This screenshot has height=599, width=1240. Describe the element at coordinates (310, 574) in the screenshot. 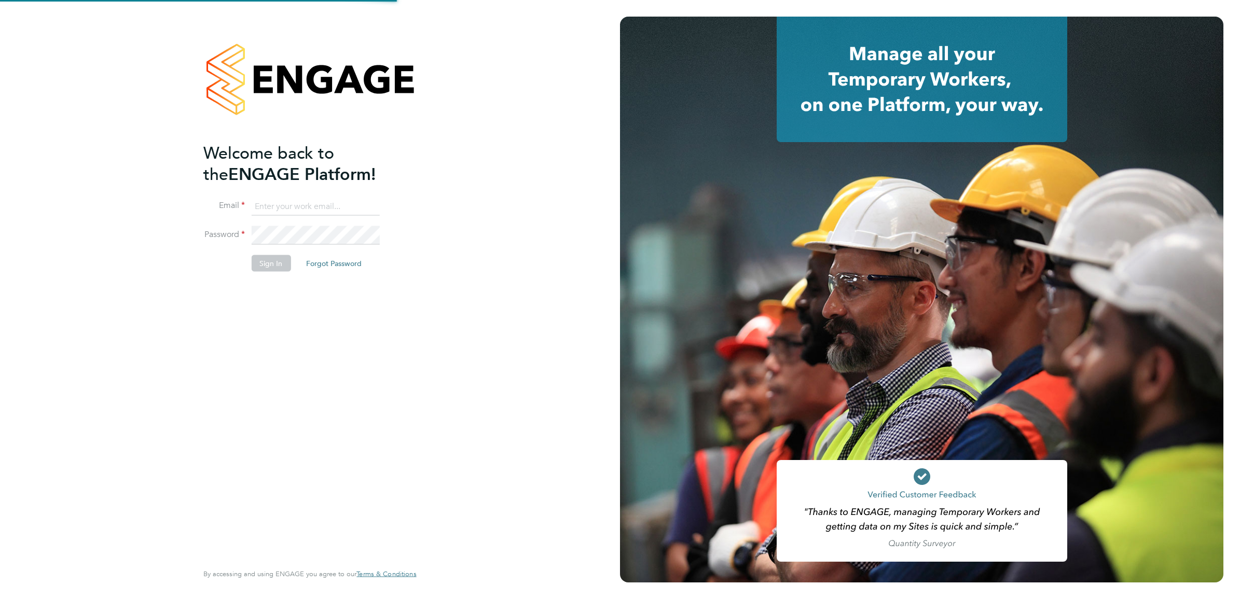

I see `span: By accessing and using ENGAGE you agree to our` at that location.